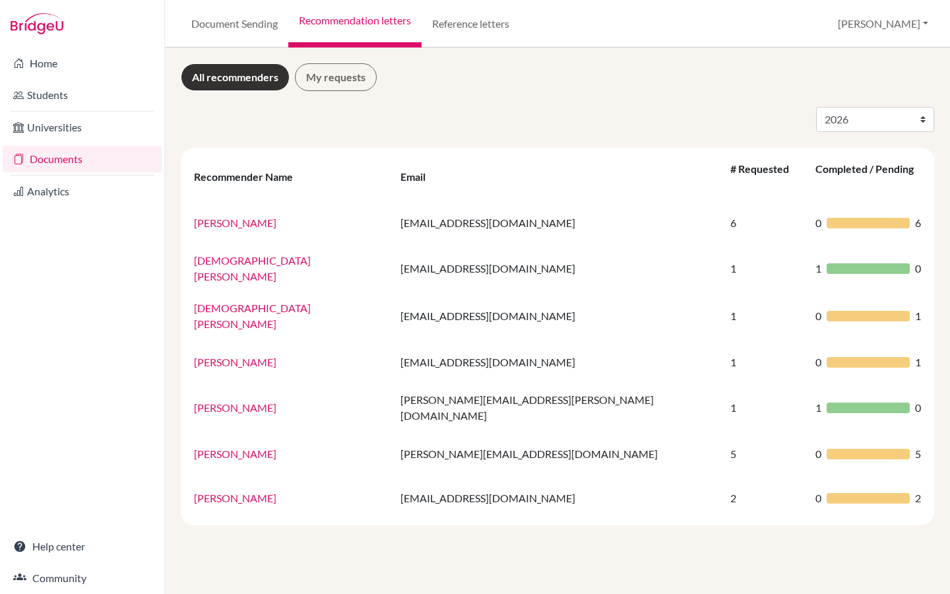 Image resolution: width=950 pixels, height=594 pixels. What do you see at coordinates (420, 176) in the screenshot?
I see `div: Email` at bounding box center [420, 176].